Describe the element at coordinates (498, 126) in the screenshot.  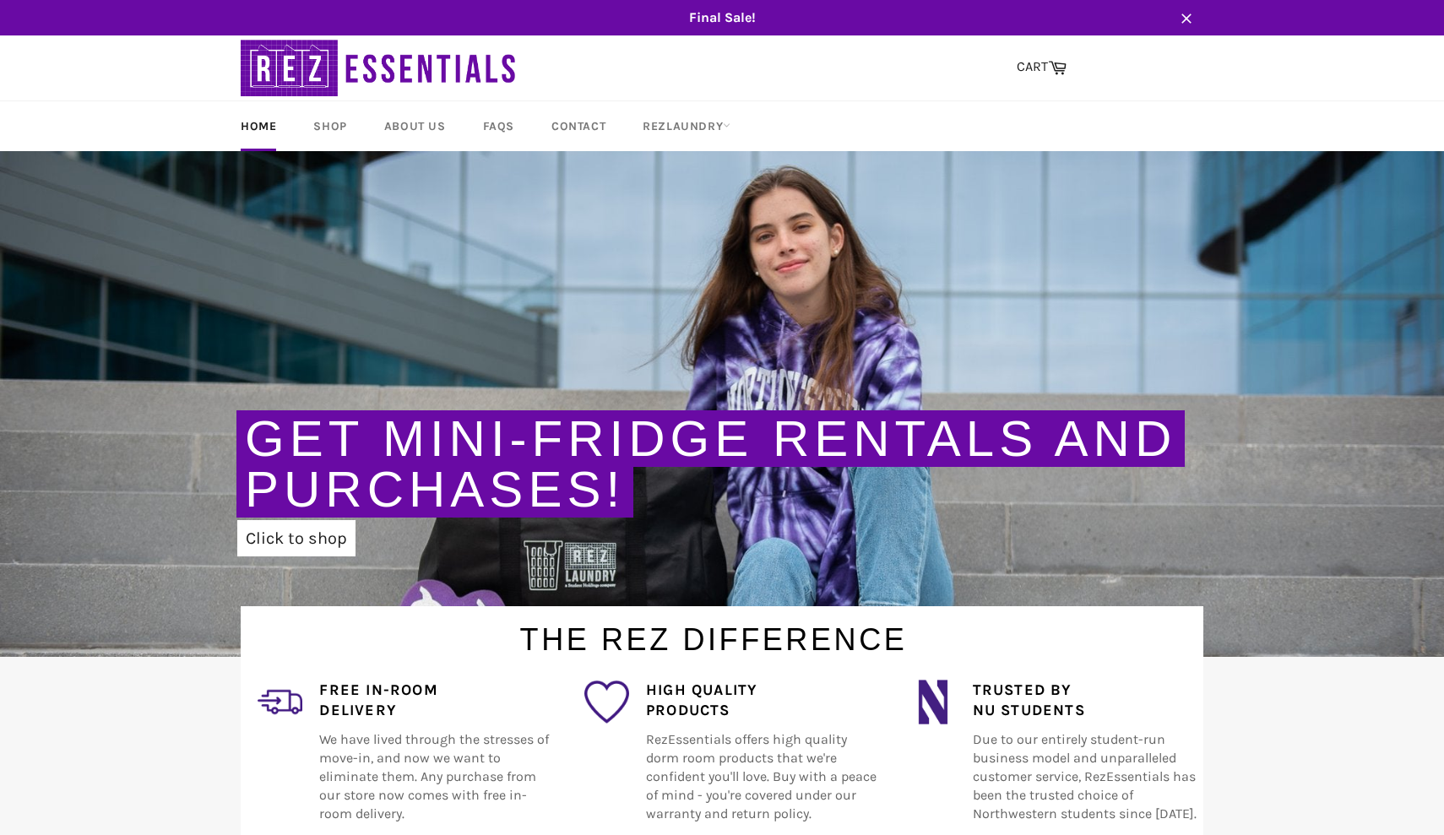
I see `a: FAQs` at that location.